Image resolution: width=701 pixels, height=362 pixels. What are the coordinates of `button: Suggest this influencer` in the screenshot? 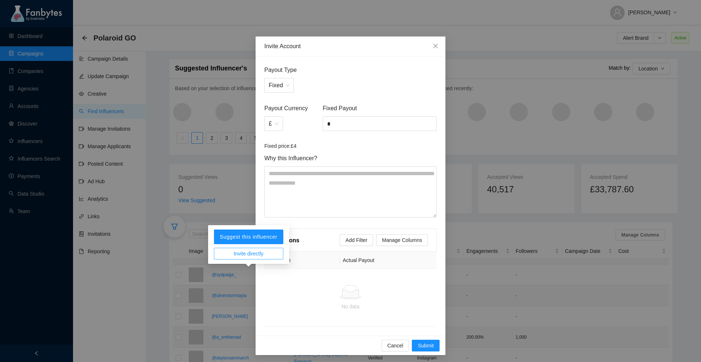 It's located at (249, 237).